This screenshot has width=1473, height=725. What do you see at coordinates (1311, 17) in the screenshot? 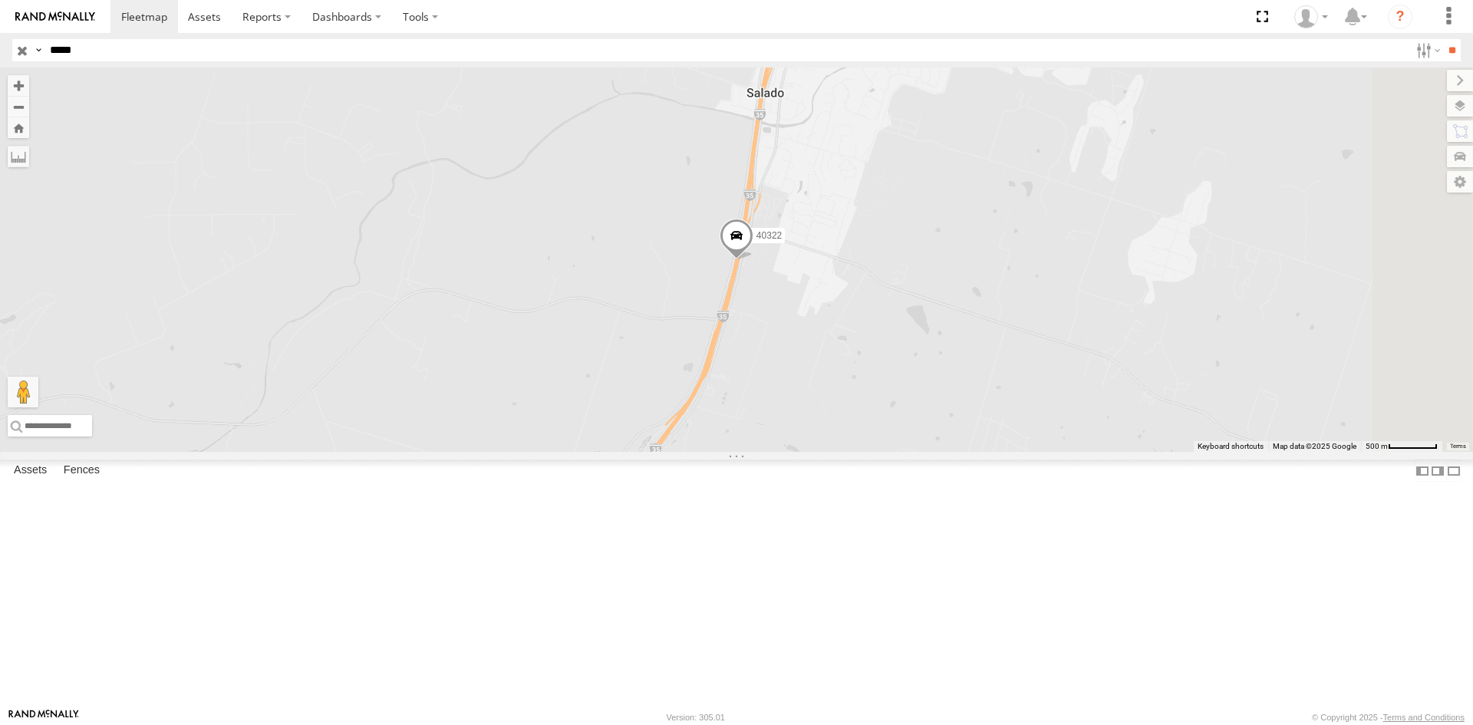
I see `div: Carlos Ortiz` at bounding box center [1311, 17].